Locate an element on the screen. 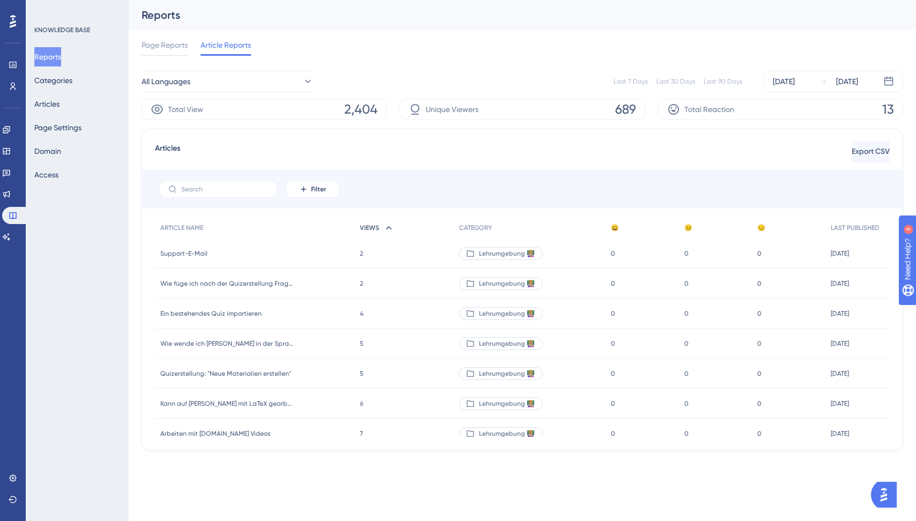 The image size is (916, 521). span: All Languages is located at coordinates (166, 82).